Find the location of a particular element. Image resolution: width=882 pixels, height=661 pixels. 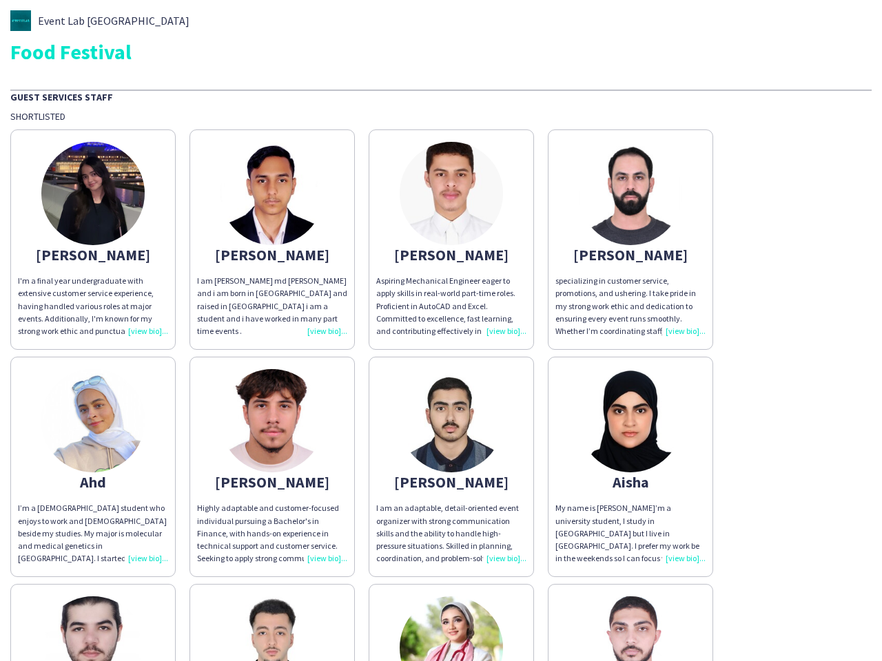

div: I'm a final year undergraduate with extensive customer service experience, having handled various... is located at coordinates (93, 306).